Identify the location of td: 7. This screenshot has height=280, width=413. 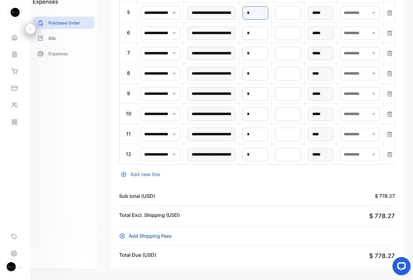
(128, 53).